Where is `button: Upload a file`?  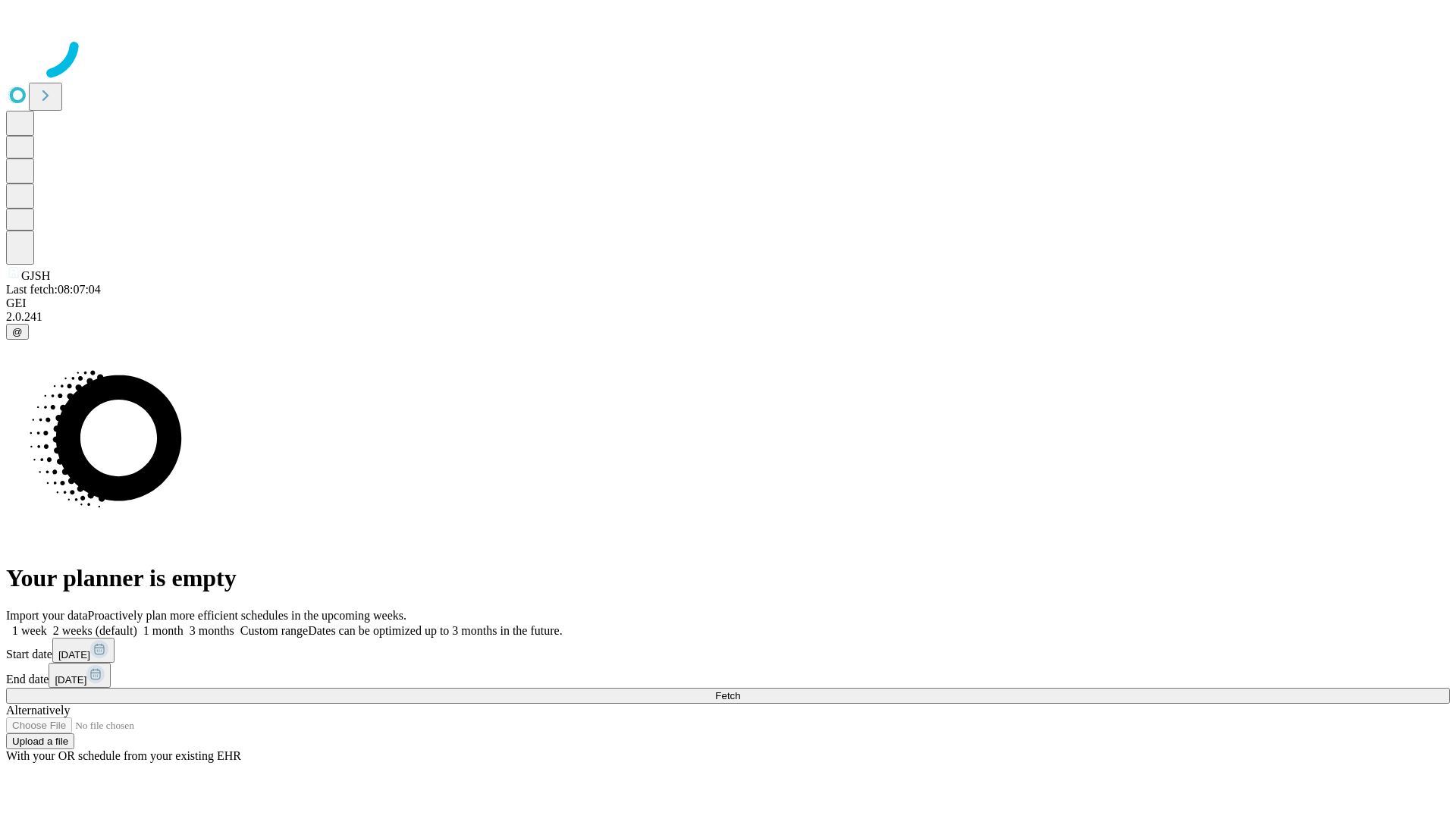 button: Upload a file is located at coordinates (40, 740).